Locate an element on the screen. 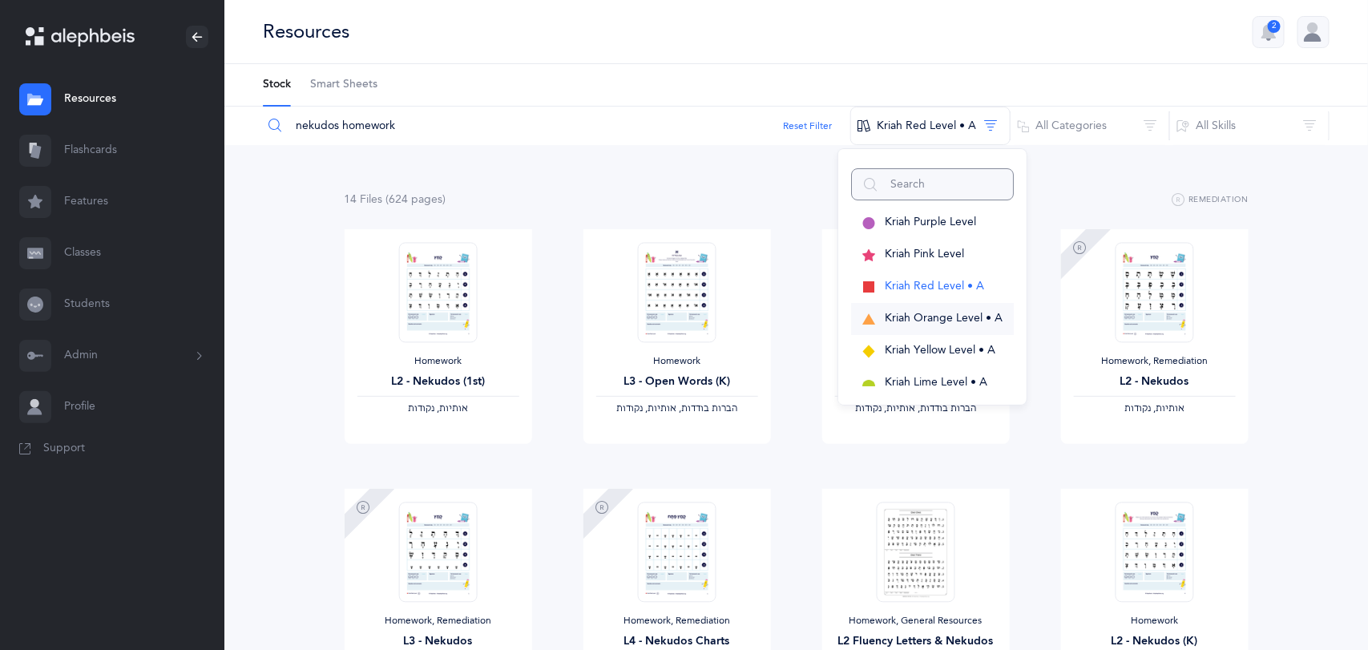  button: Kriah Lime Level • A is located at coordinates (932, 383).